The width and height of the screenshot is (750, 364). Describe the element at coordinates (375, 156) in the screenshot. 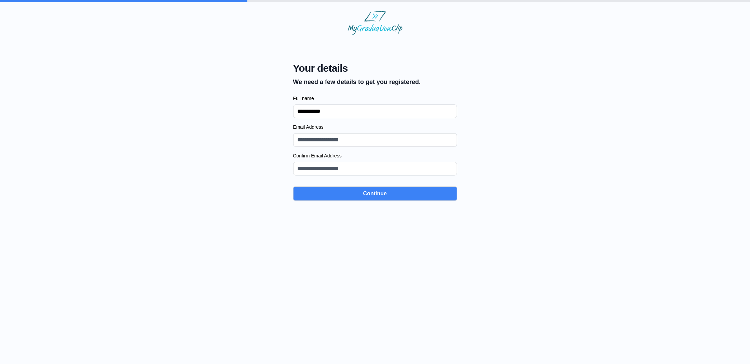

I see `label: Confirm Email Address` at that location.